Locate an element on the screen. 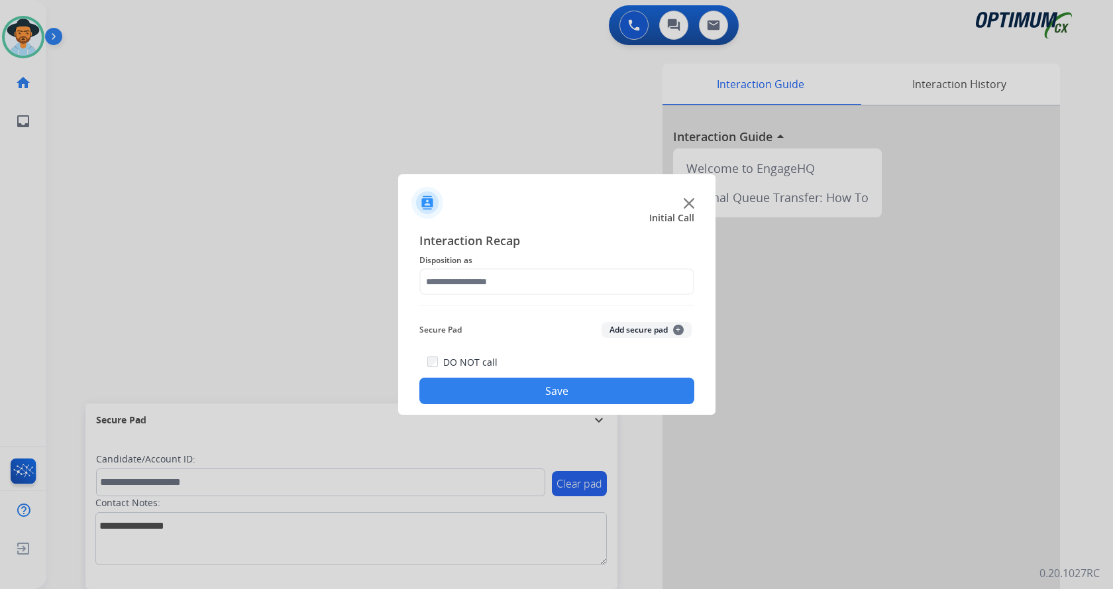 This screenshot has height=589, width=1113. button: Save is located at coordinates (557, 391).